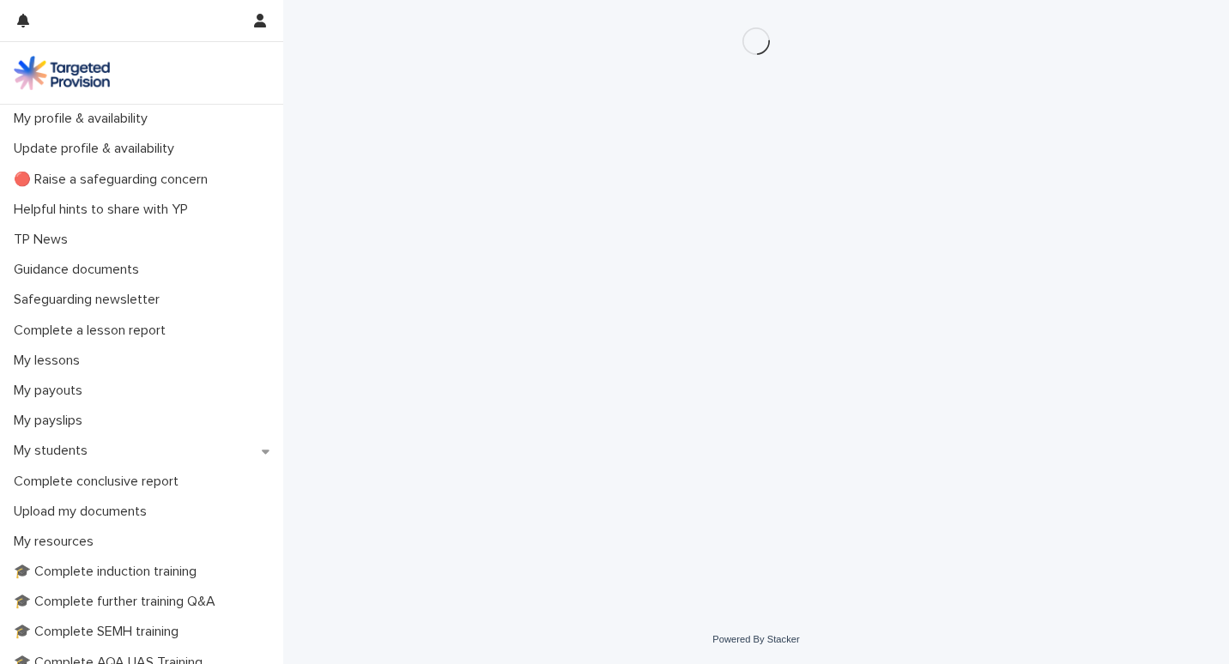 The width and height of the screenshot is (1229, 664). I want to click on p: Helpful hints to share with YP, so click(104, 209).